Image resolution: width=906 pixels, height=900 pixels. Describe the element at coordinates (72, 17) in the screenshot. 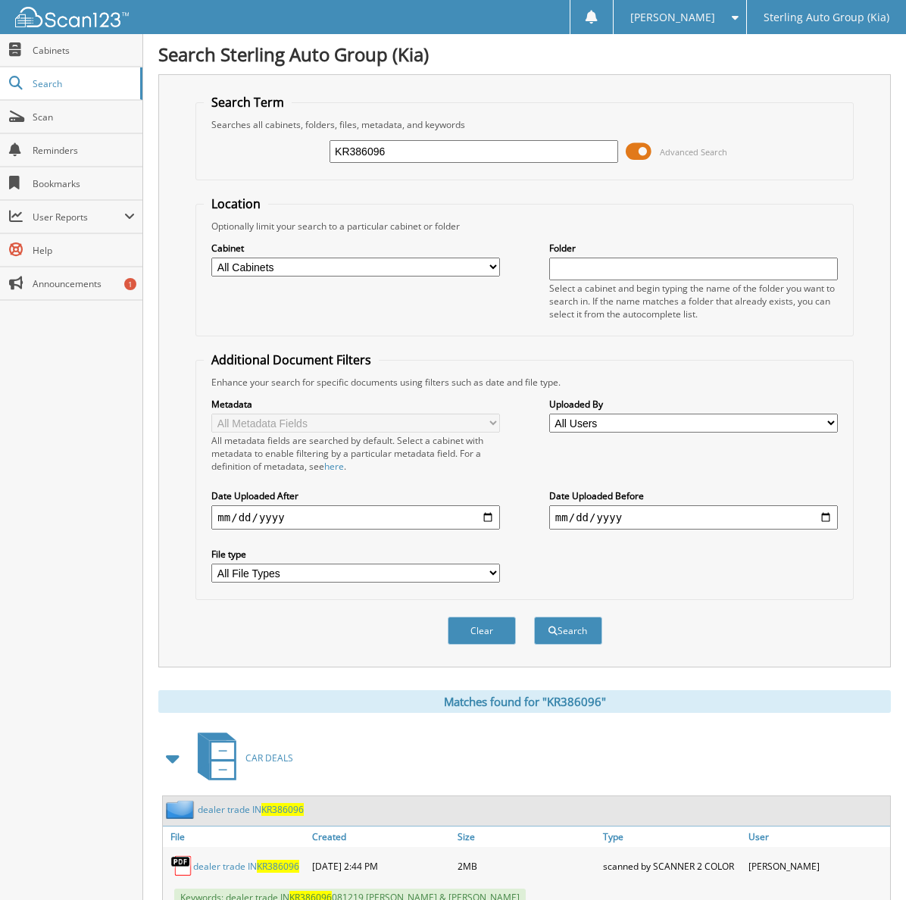

I see `img: scan123-logo-white.svg` at that location.